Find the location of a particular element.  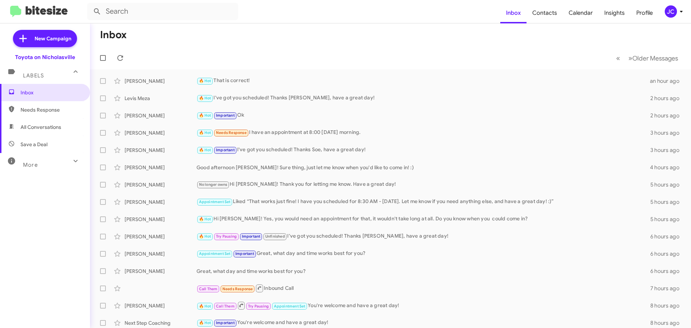

span: New Campaign is located at coordinates (53, 38).